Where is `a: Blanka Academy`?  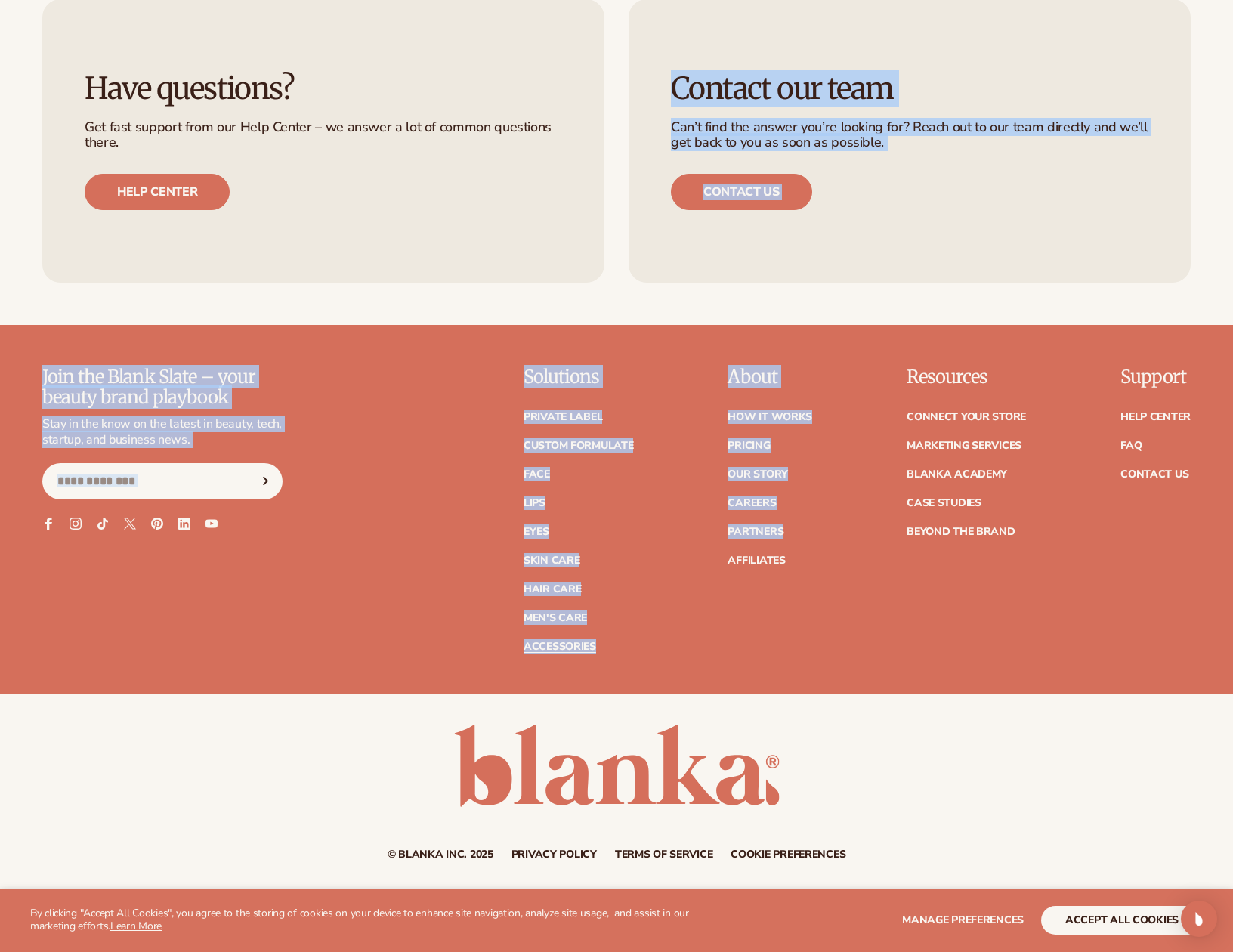 a: Blanka Academy is located at coordinates (957, 474).